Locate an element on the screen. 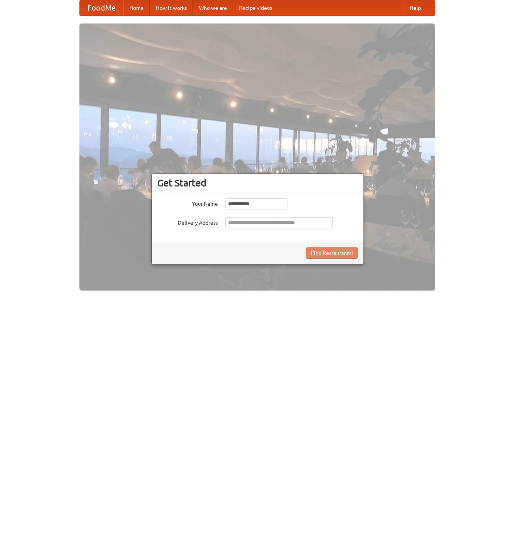 This screenshot has width=514, height=536. a: FoodMe is located at coordinates (101, 8).